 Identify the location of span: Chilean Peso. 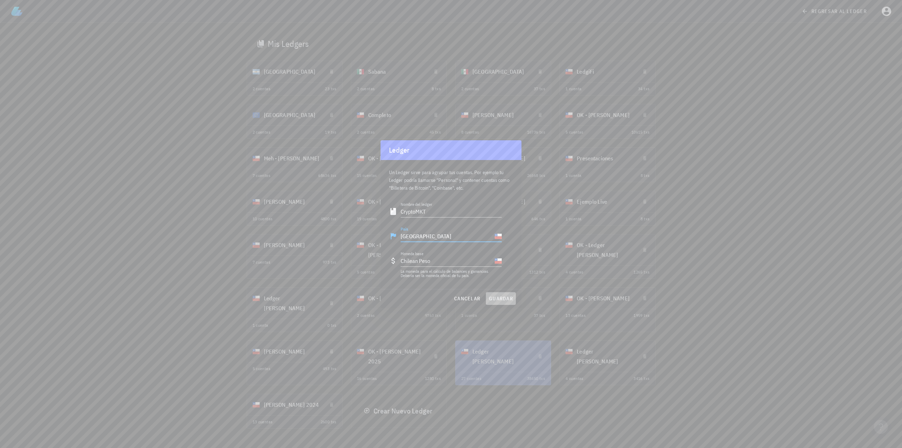
(415, 261).